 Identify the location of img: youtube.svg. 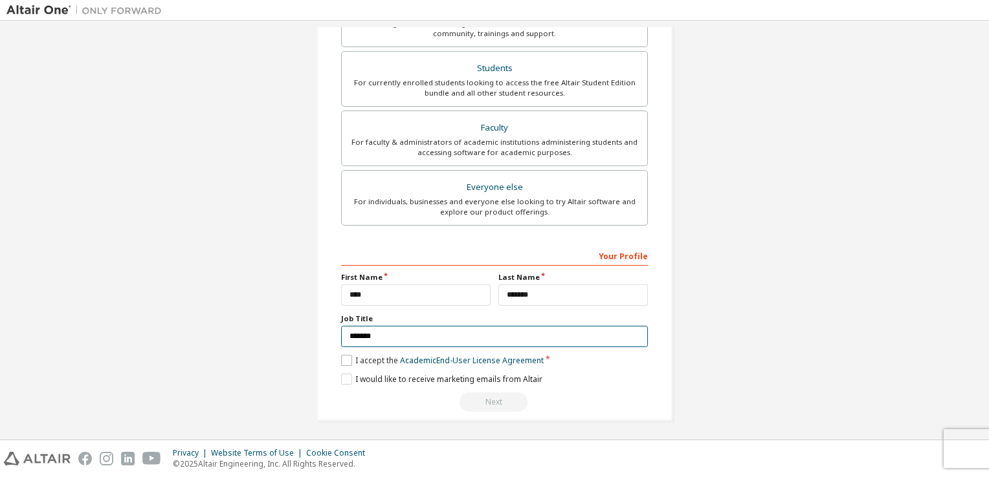
(151, 459).